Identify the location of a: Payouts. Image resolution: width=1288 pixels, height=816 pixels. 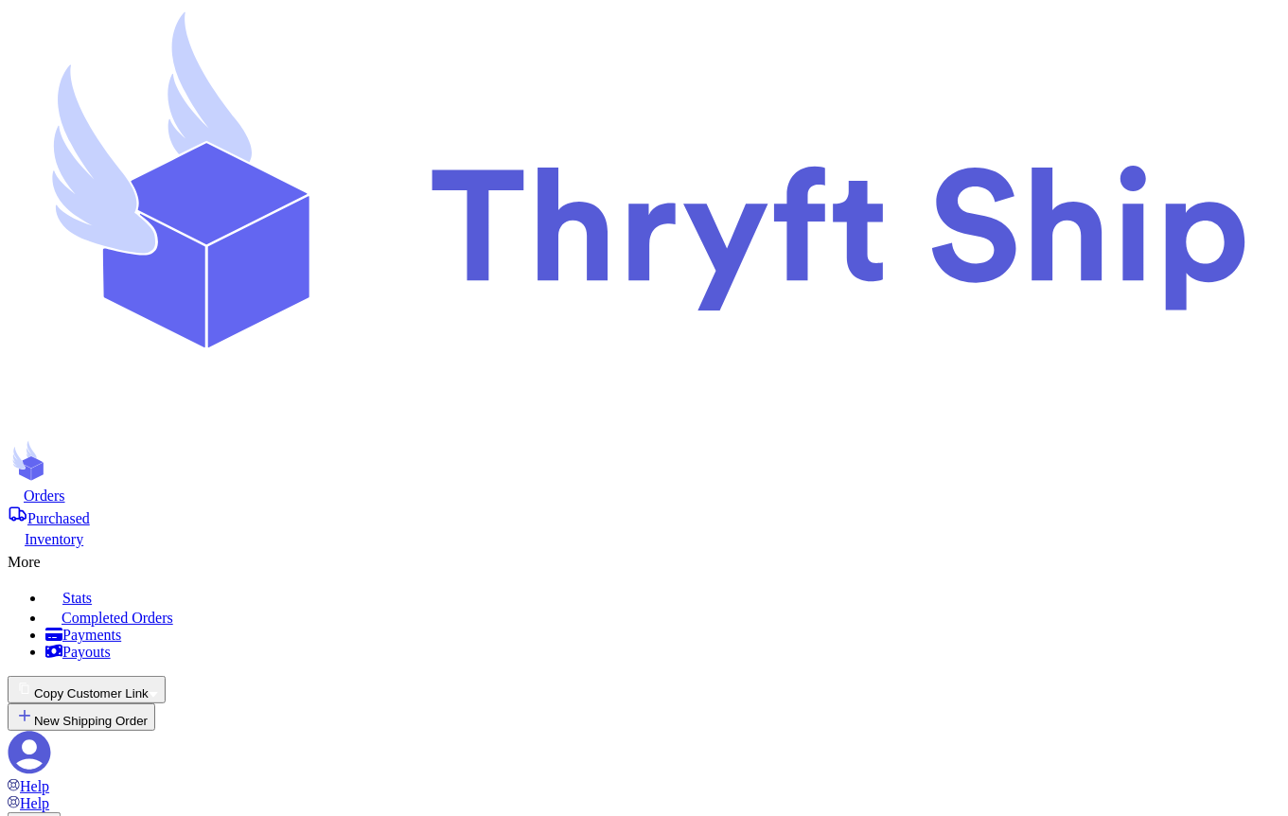
(663, 652).